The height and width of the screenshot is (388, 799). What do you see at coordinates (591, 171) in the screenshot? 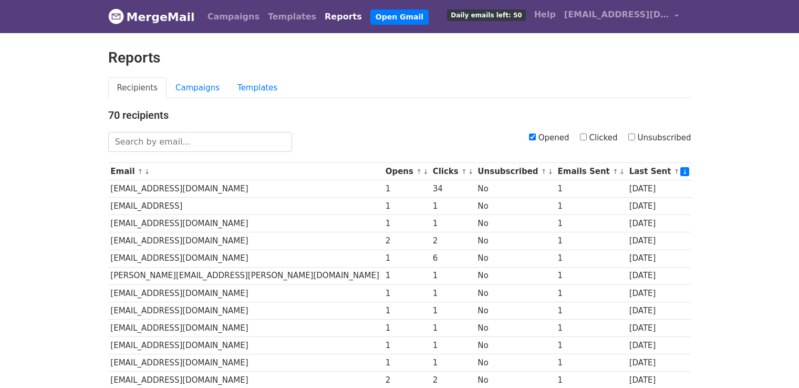
I see `th: Emails Sent` at bounding box center [591, 171].